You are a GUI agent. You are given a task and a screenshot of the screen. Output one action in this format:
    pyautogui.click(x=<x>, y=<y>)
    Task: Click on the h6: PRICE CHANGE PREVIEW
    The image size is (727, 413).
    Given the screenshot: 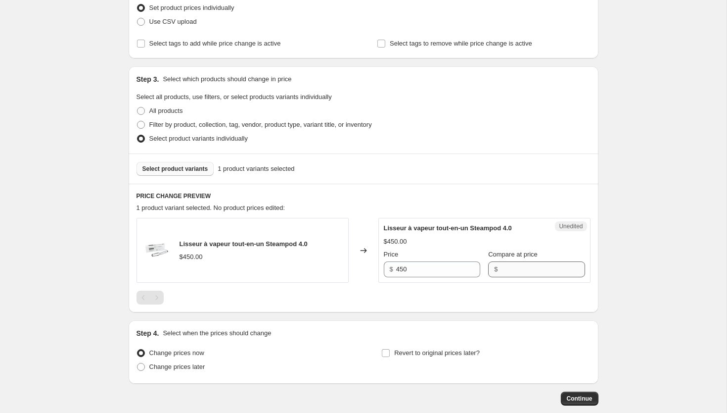 What is the action you would take?
    pyautogui.click(x=364, y=196)
    